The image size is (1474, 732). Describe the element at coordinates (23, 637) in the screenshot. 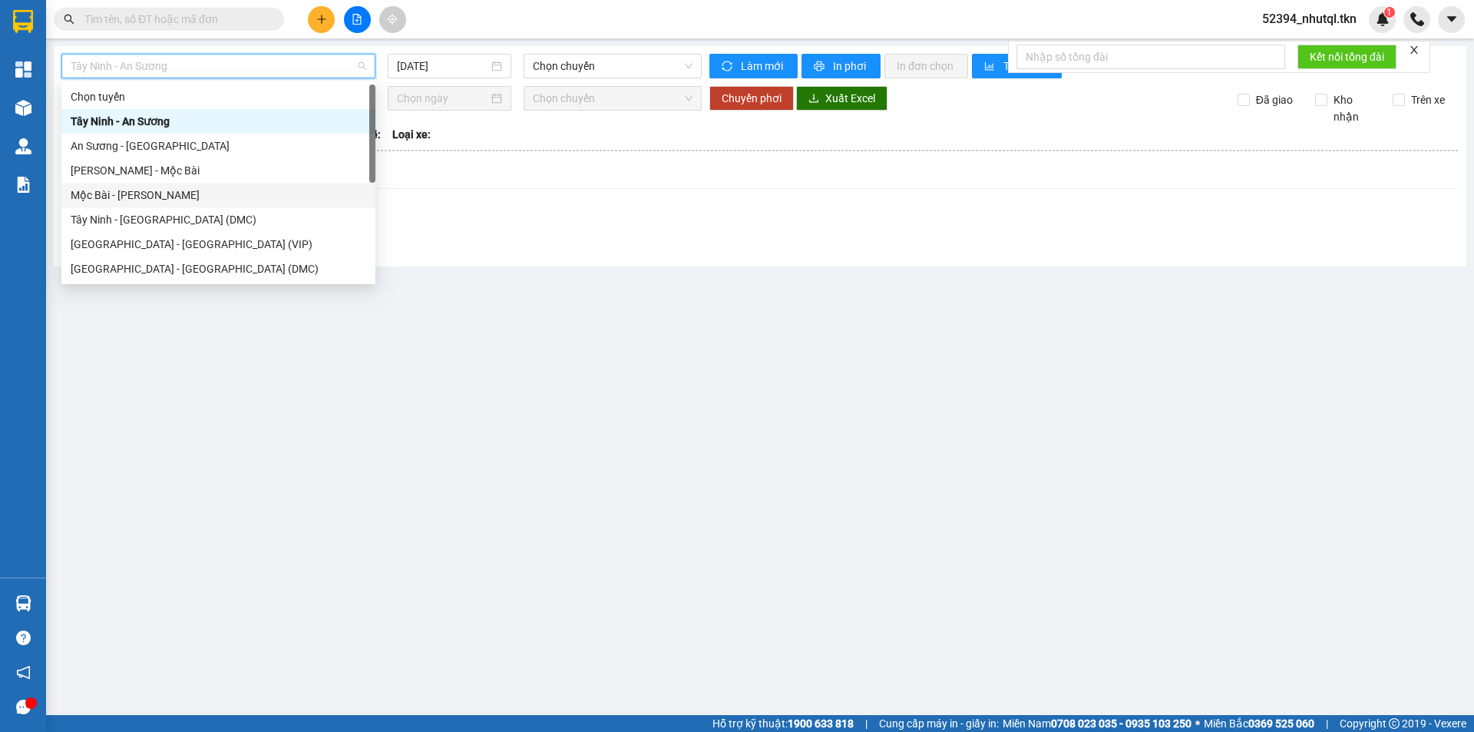

I see `span: question-circle` at that location.